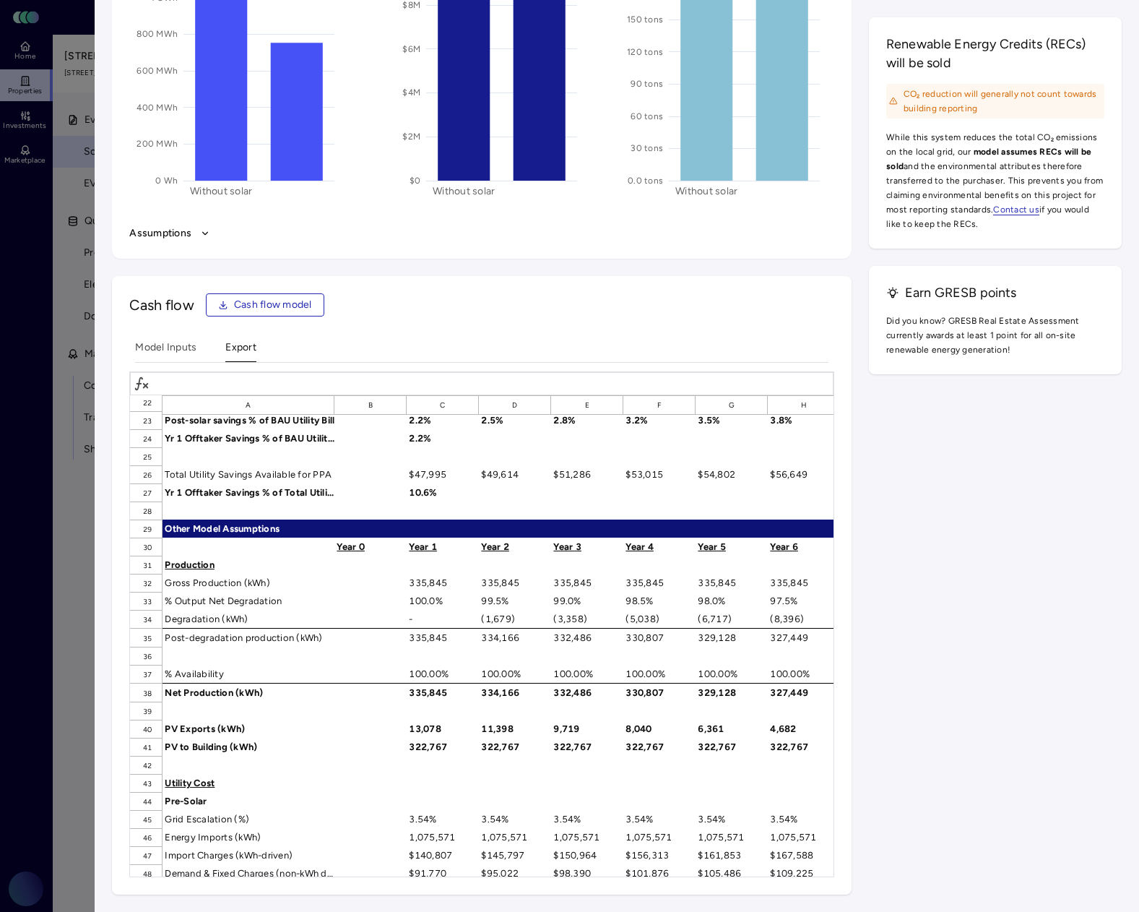 The image size is (1139, 912). Describe the element at coordinates (515, 600) in the screenshot. I see `div: 99.5%` at that location.